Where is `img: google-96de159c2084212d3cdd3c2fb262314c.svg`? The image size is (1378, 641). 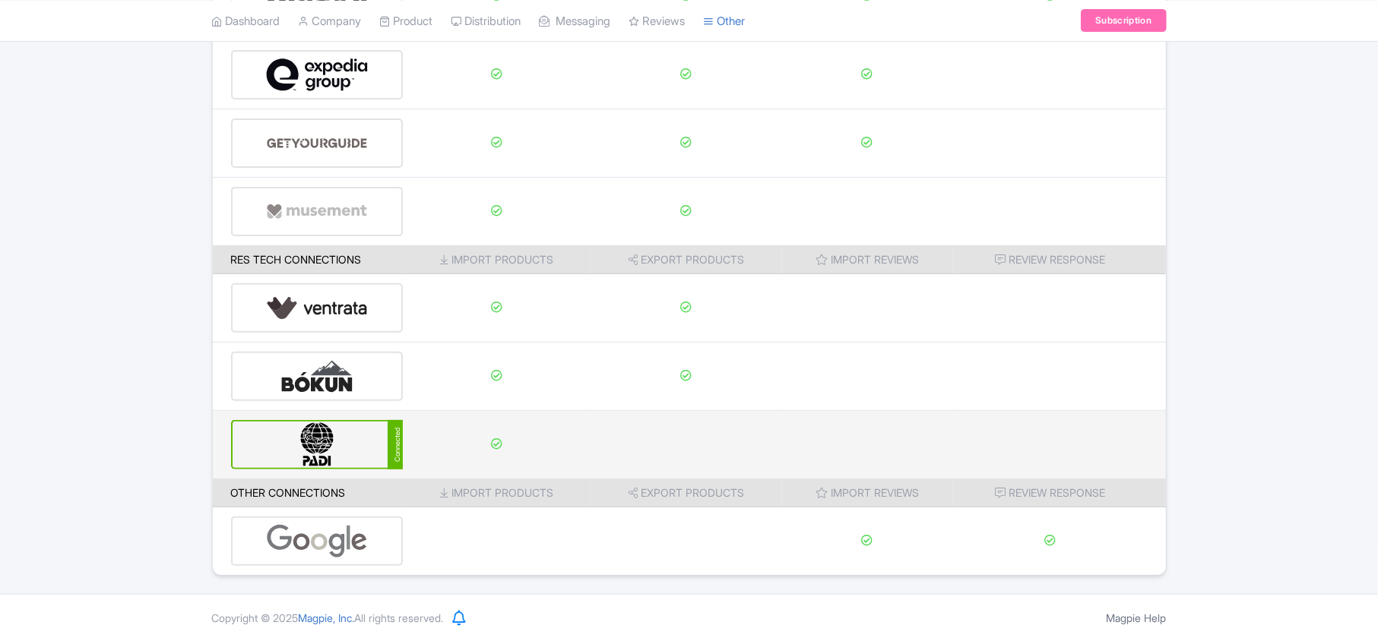 img: google-96de159c2084212d3cdd3c2fb262314c.svg is located at coordinates (317, 541).